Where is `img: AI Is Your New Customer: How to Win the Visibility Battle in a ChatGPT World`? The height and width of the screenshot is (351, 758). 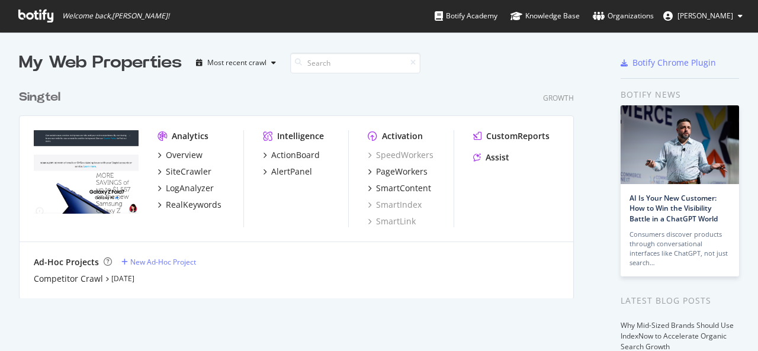
img: AI Is Your New Customer: How to Win the Visibility Battle in a ChatGPT World is located at coordinates (680, 145).